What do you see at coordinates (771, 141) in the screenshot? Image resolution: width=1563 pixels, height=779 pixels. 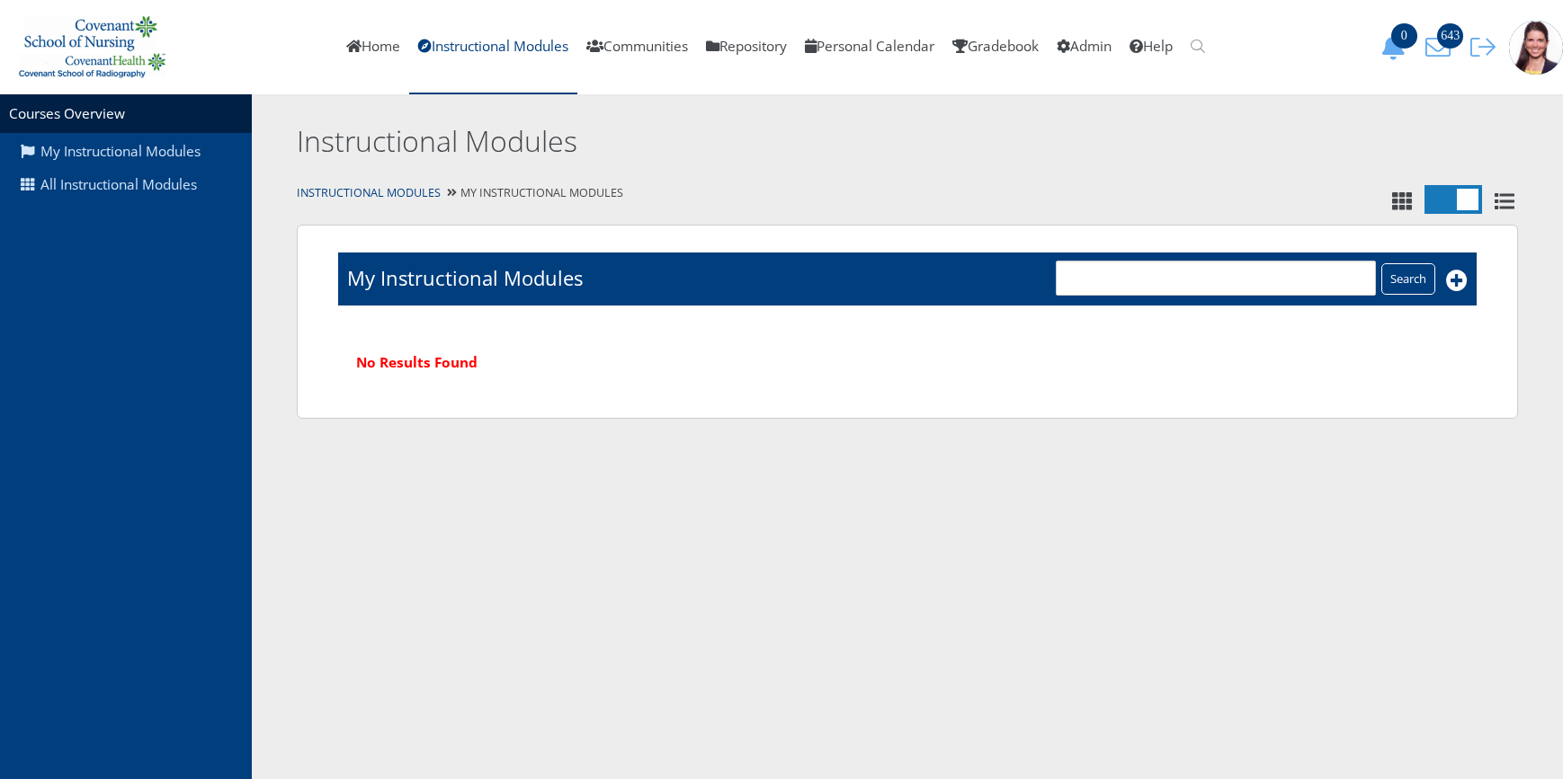 I see `h2: Instructional Modules` at bounding box center [771, 141].